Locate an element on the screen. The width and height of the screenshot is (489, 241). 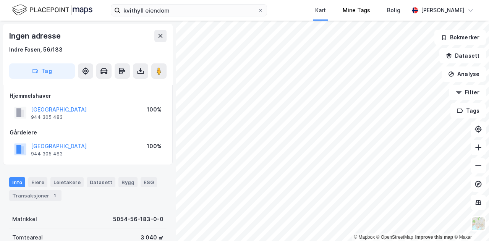
div: Eiere is located at coordinates (38, 182).